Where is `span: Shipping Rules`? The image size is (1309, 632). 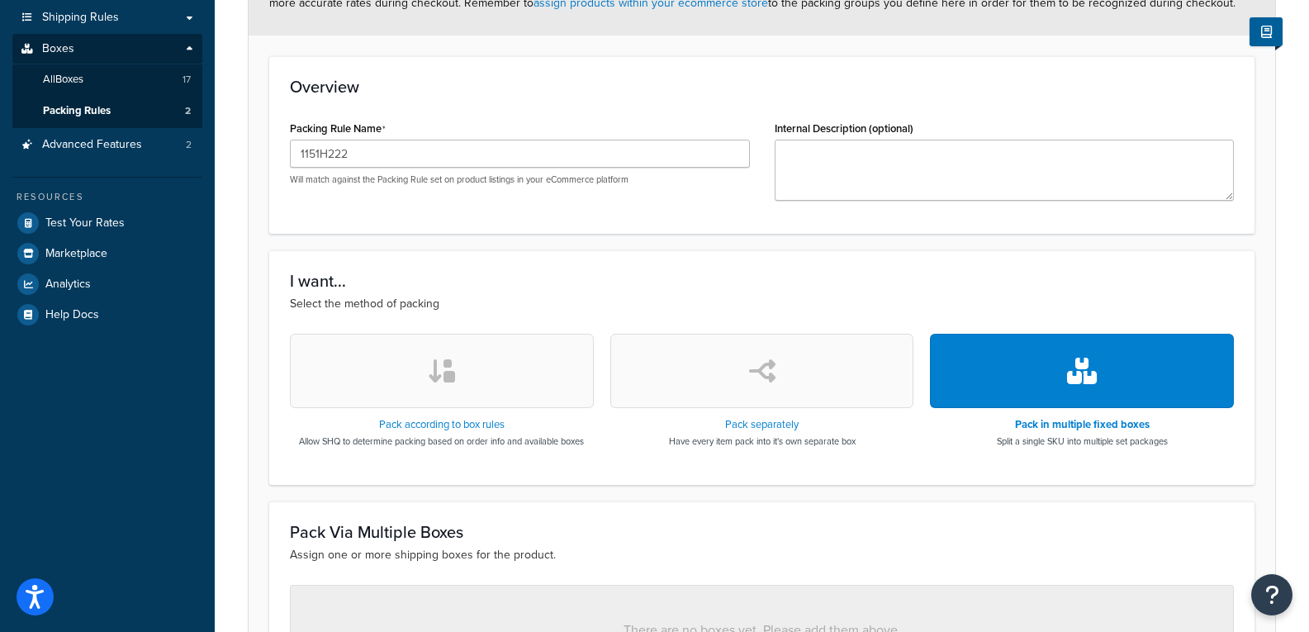 span: Shipping Rules is located at coordinates (80, 17).